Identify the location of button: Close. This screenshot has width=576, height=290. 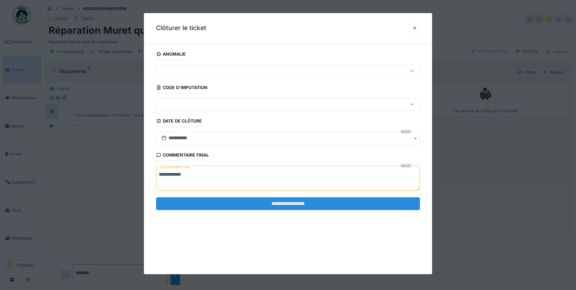
(416, 138).